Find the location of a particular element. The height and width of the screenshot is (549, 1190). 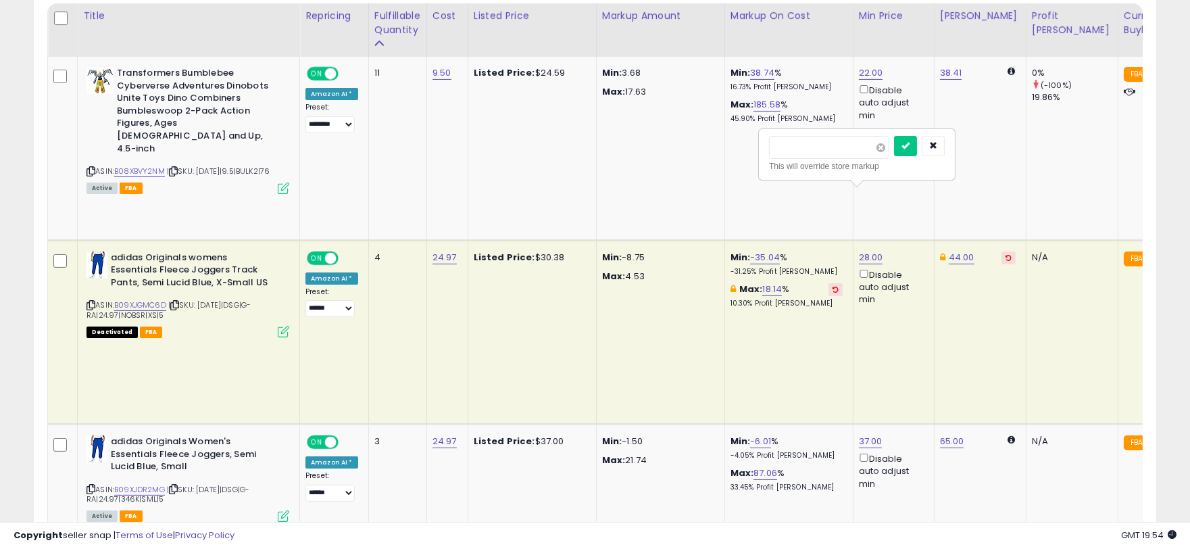

span: All listings that are unavailable for purchase on Amazon for any reason other than out-of-stock is located at coordinates (112, 332).